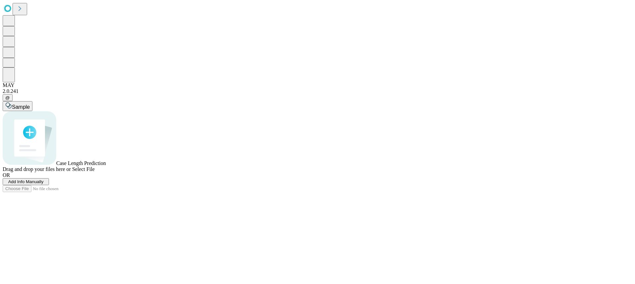 The width and height of the screenshot is (635, 284). I want to click on span: Add Info Manually, so click(26, 182).